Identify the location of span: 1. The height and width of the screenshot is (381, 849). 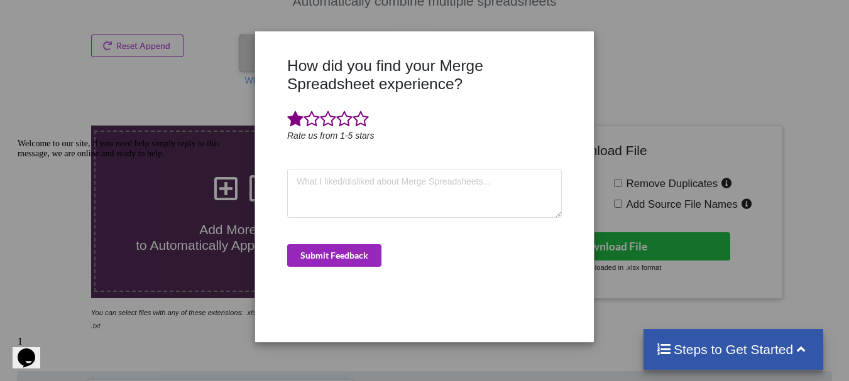
(8, 10).